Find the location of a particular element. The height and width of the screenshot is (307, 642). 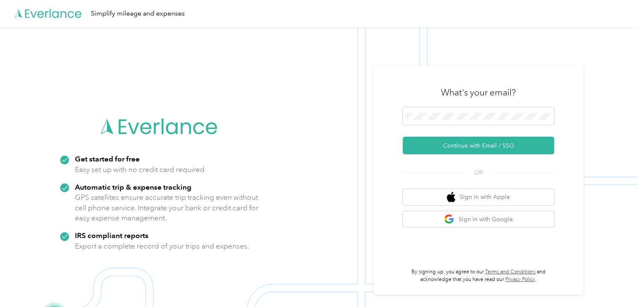

button: Continue with Email / SSO is located at coordinates (479, 146).